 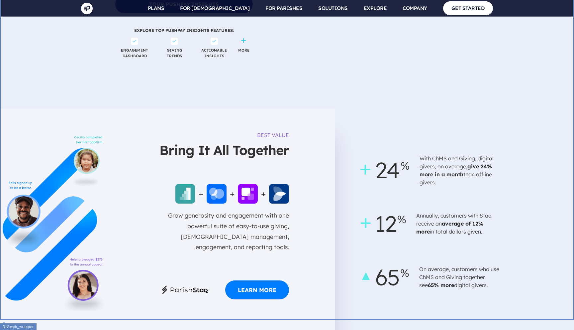 What do you see at coordinates (244, 50) in the screenshot?
I see `a: MORE` at bounding box center [244, 50].